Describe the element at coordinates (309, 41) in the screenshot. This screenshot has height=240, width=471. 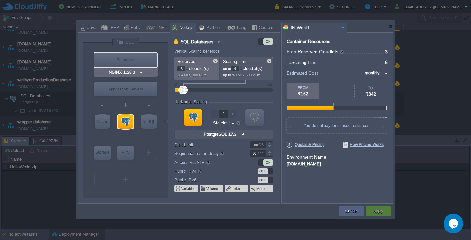
I see `div: Container Resources` at that location.